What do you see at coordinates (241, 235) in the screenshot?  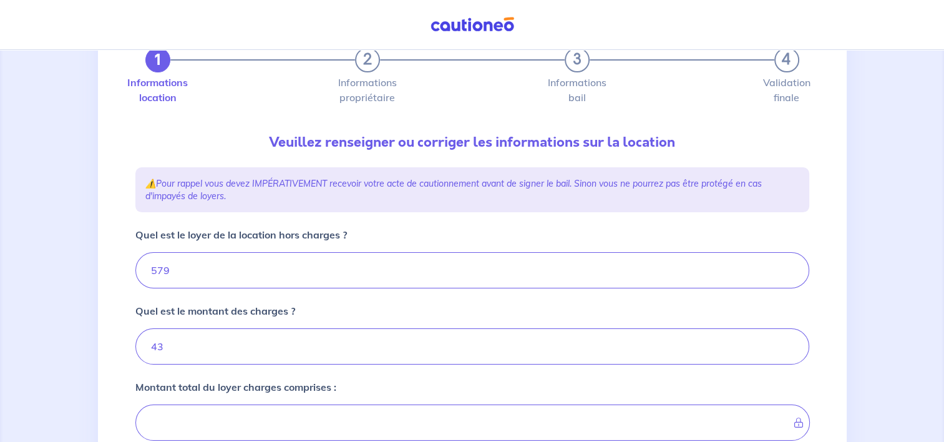 I see `p: Quel est le loyer de la location hors charges ?` at bounding box center [241, 235].